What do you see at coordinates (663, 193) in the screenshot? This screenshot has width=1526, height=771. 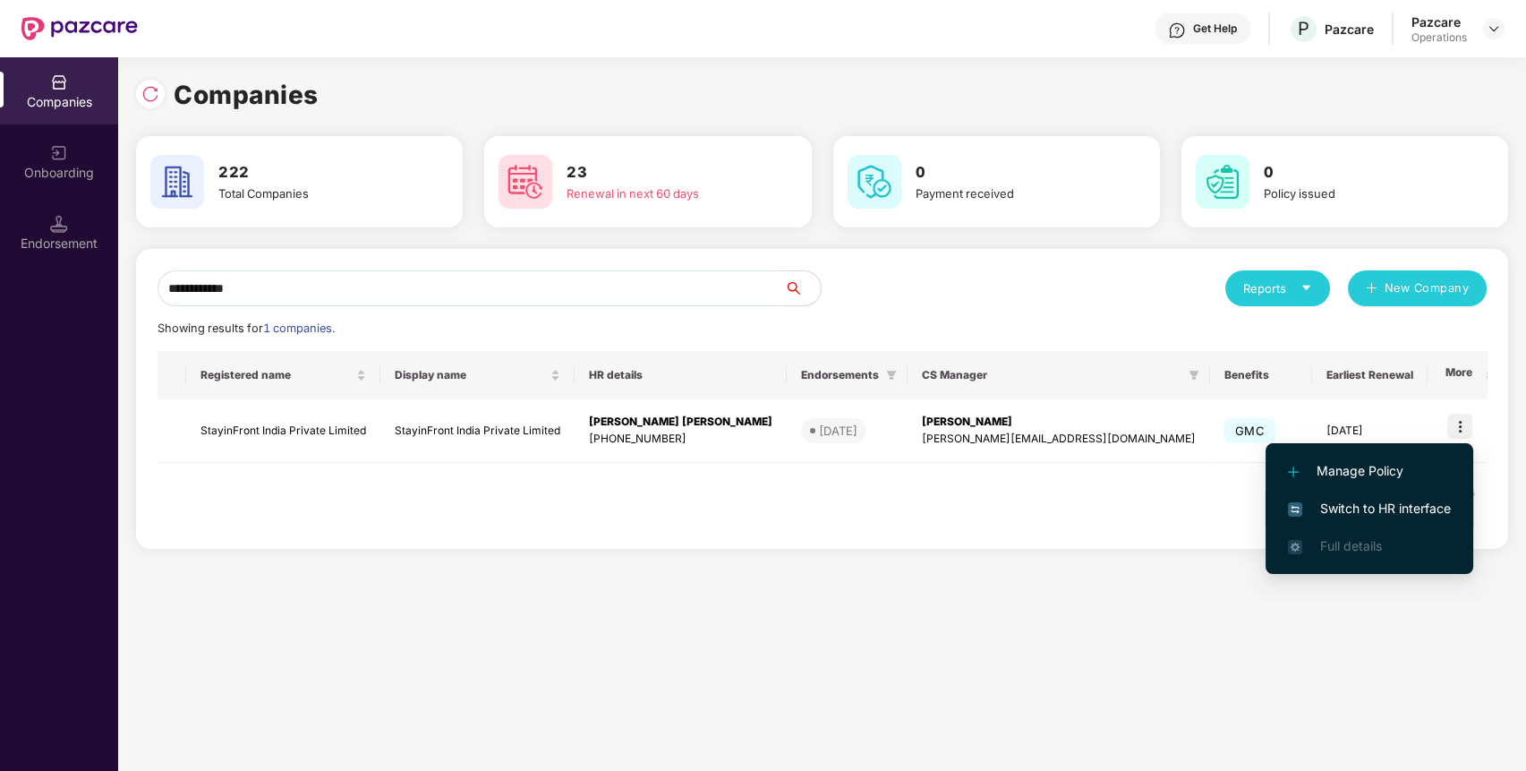 I see `div: Renewal in next 60 days` at bounding box center [663, 193].